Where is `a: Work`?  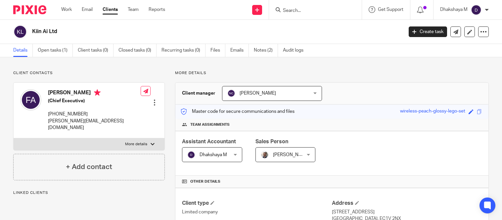 a: Work is located at coordinates (67, 10).